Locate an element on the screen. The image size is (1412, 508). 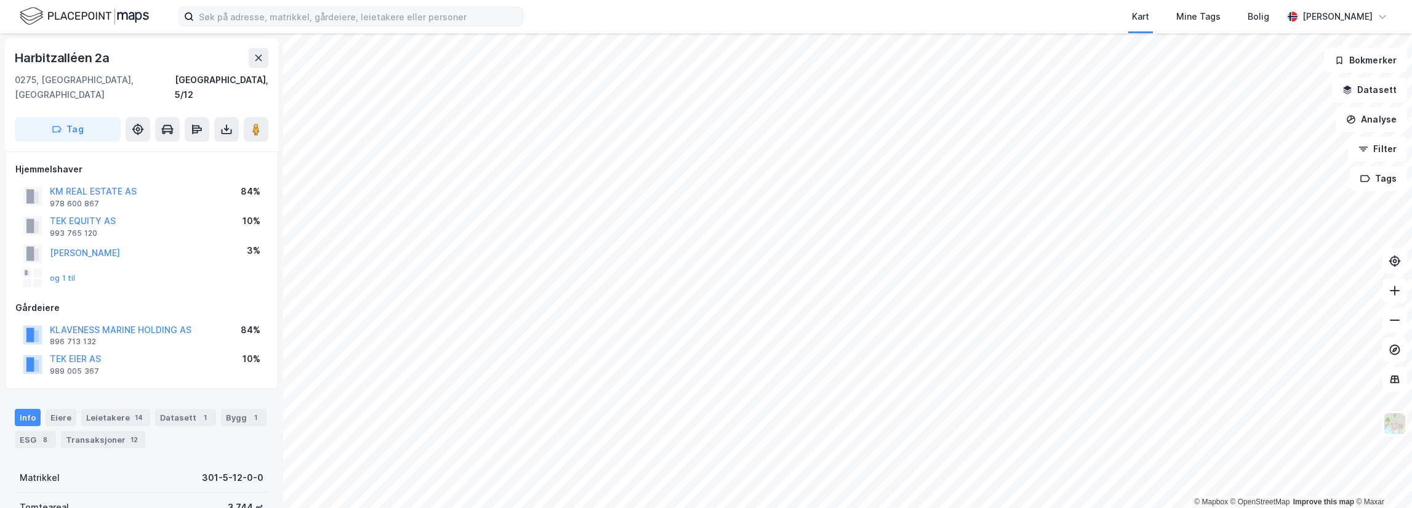
div: Harbitzalléen 2a is located at coordinates (63, 58).